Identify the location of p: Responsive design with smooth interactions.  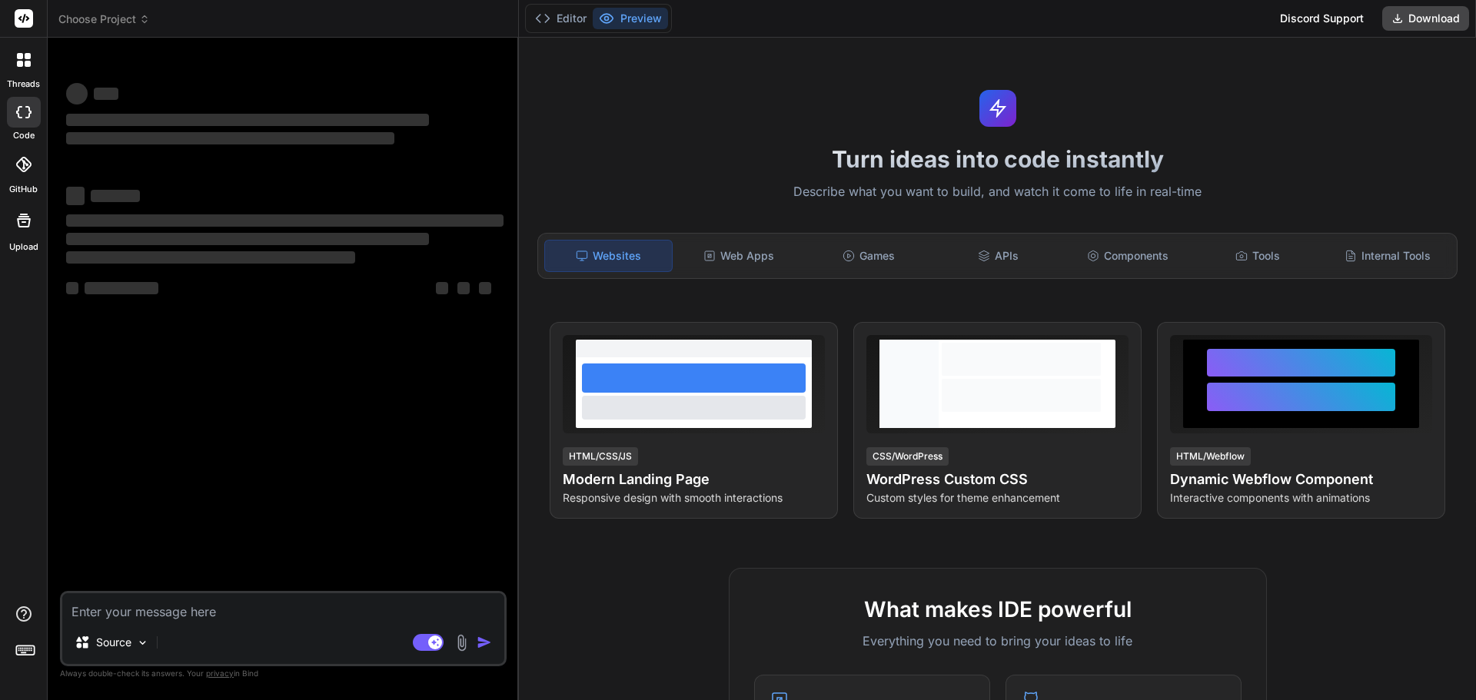
(693, 498).